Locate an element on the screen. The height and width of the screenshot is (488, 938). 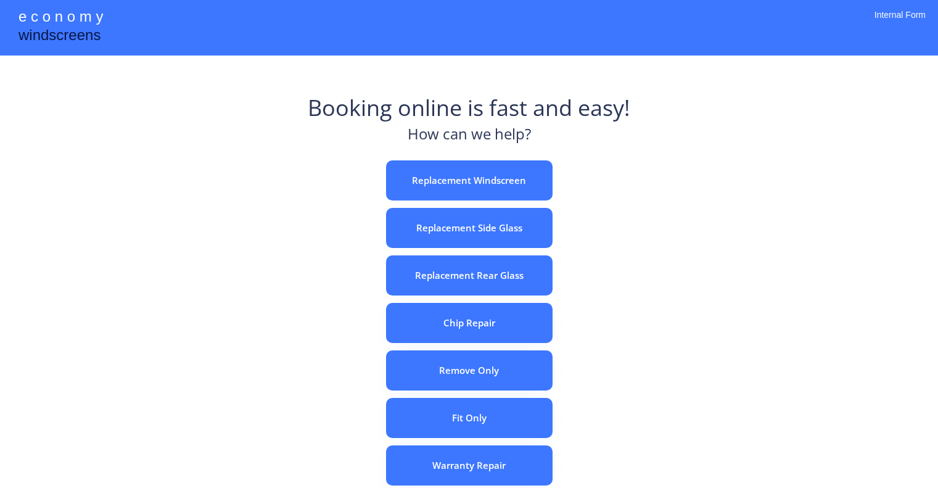
button: Chip Repair is located at coordinates (469, 323).